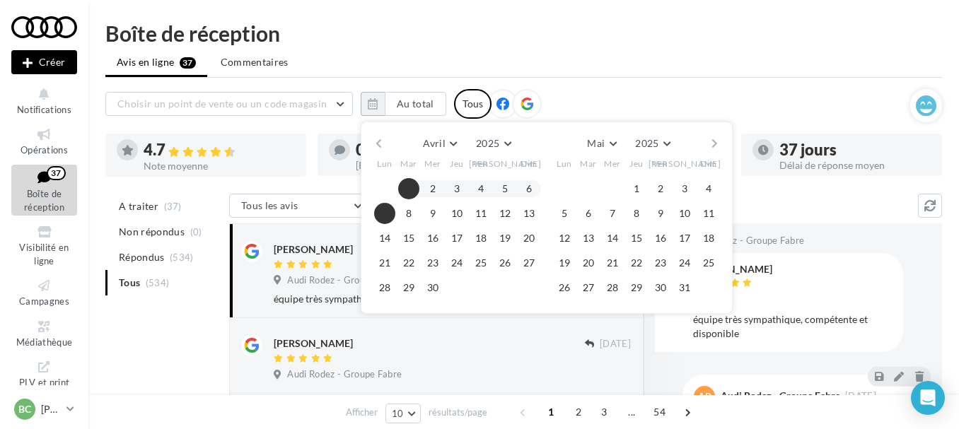 The height and width of the screenshot is (429, 959). What do you see at coordinates (481, 263) in the screenshot?
I see `button: 25` at bounding box center [481, 263].